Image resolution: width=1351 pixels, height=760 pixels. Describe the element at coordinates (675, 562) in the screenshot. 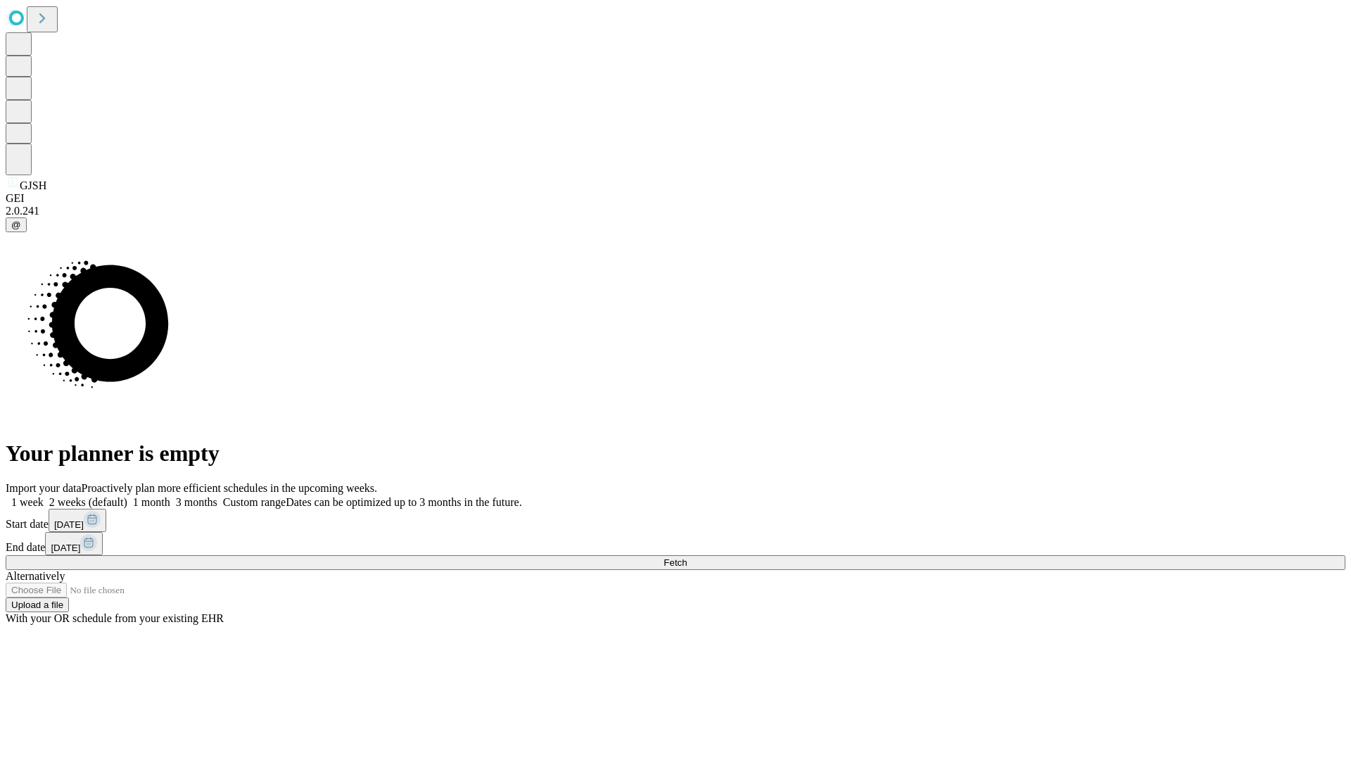

I see `span: Fetch` at that location.